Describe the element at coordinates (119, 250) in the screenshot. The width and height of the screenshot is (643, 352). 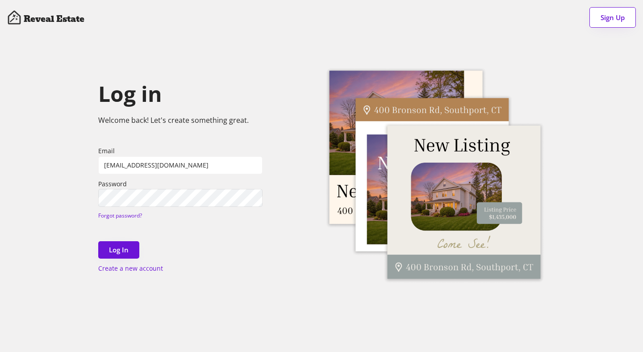
I see `button: Log In` at that location.